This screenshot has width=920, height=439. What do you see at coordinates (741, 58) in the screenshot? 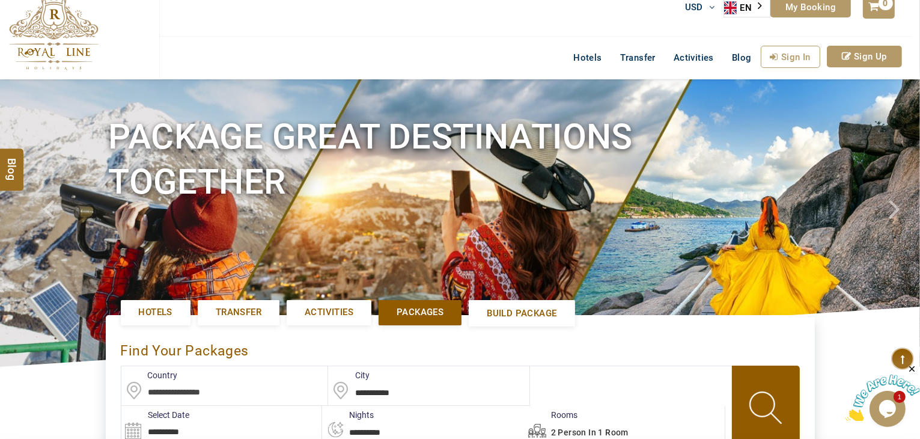
I see `a: Blog` at bounding box center [741, 58].